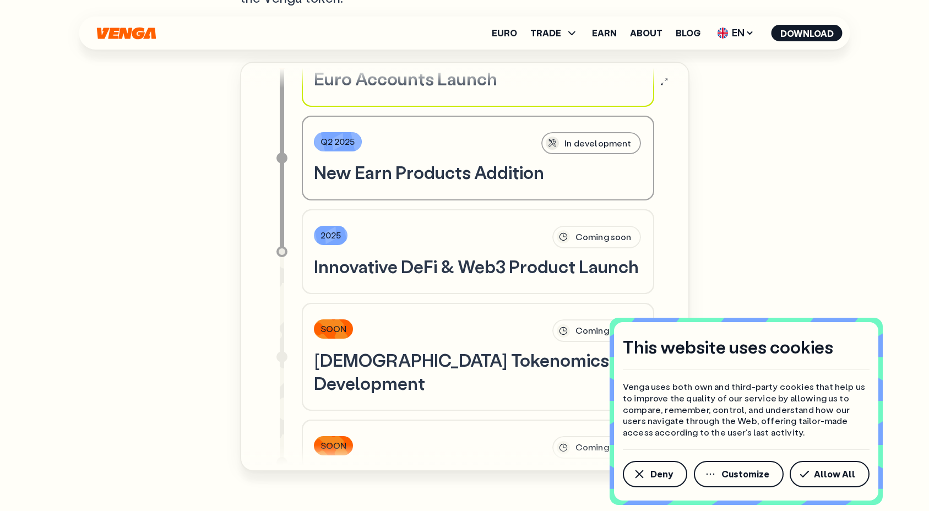 This screenshot has width=929, height=511. I want to click on svg: Home, so click(127, 33).